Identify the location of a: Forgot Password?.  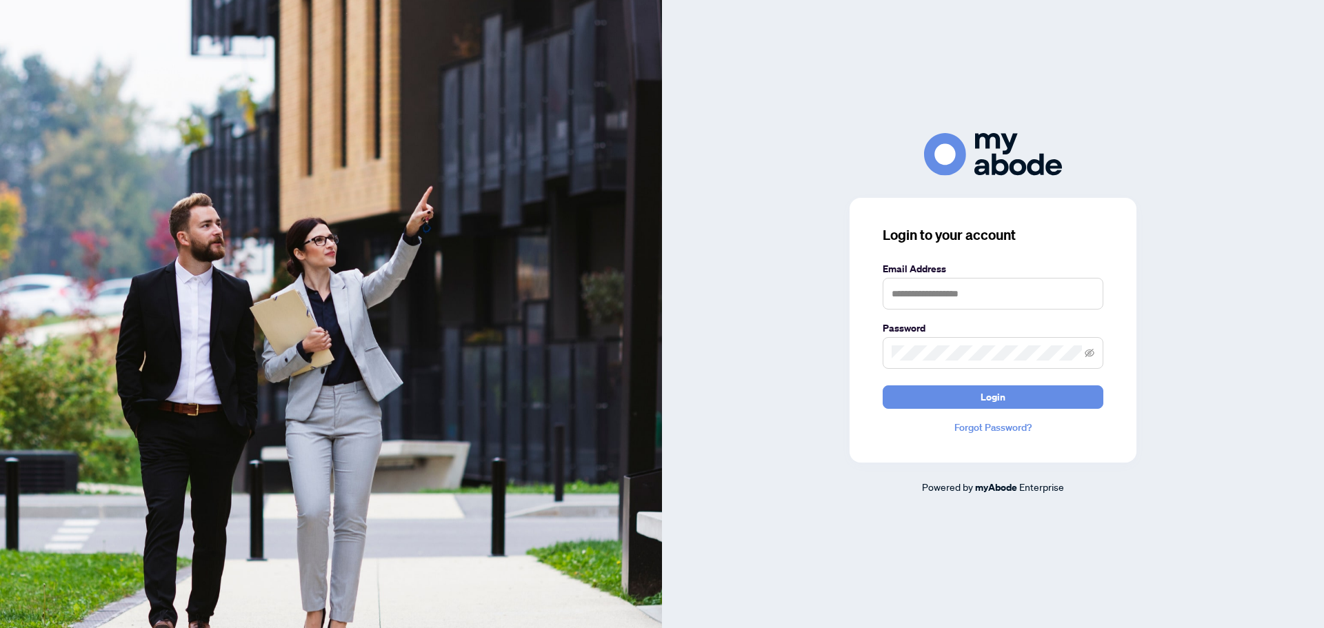
(993, 427).